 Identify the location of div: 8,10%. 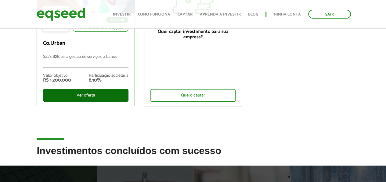
(109, 80).